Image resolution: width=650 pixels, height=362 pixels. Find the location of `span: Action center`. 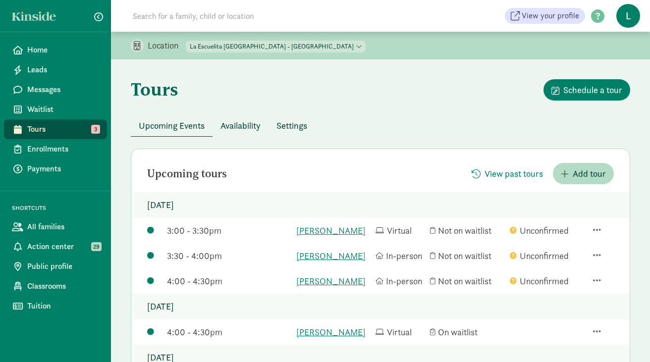

span: Action center is located at coordinates (63, 247).